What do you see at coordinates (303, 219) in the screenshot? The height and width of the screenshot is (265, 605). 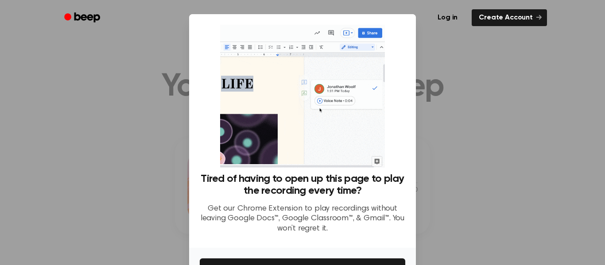 I see `p: Get our Chrome Extension to play recordings without leaving Google Docs™, Google Classroom™, & Gm...` at bounding box center [303, 219].